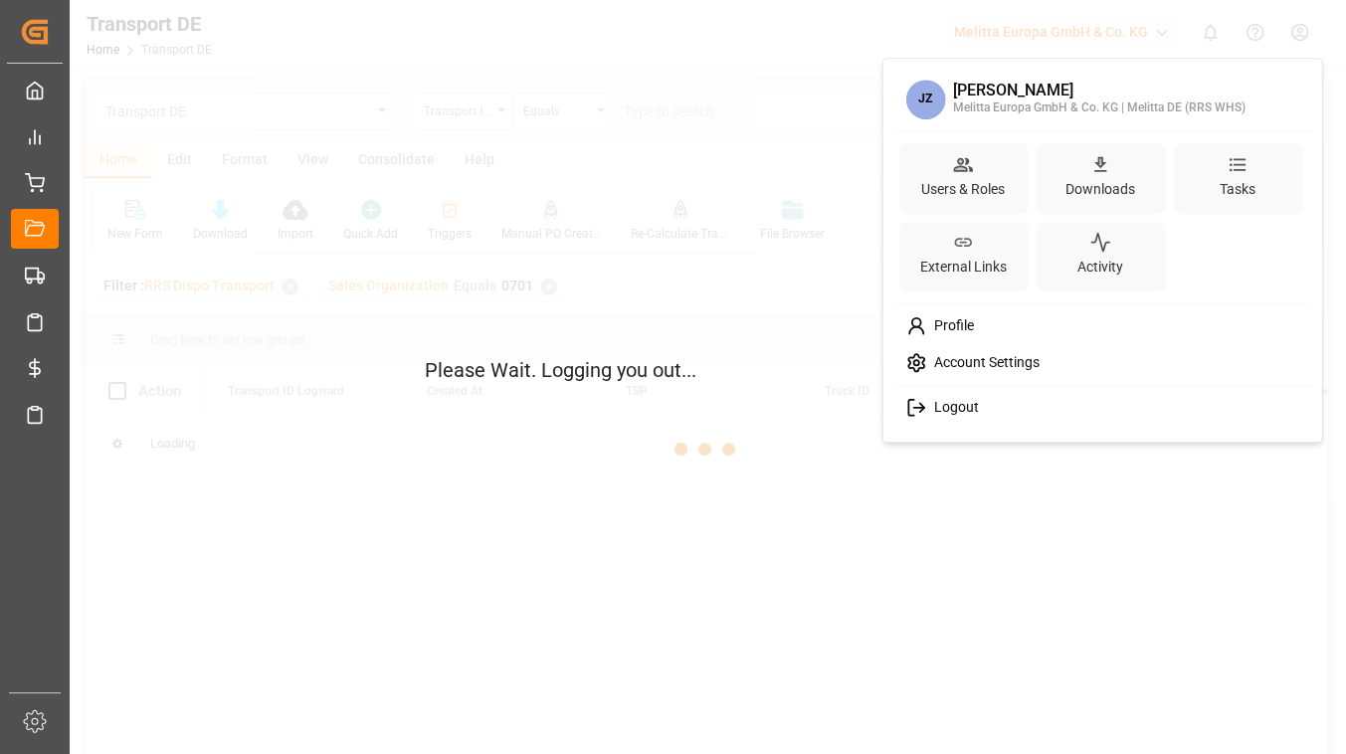 This screenshot has width=1346, height=754. Describe the element at coordinates (1238, 189) in the screenshot. I see `div: Tasks` at that location.